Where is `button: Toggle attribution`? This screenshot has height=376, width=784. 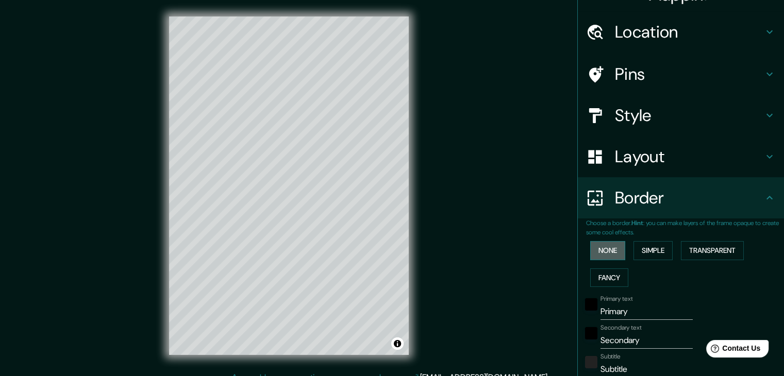 button: Toggle attribution is located at coordinates (398, 344).